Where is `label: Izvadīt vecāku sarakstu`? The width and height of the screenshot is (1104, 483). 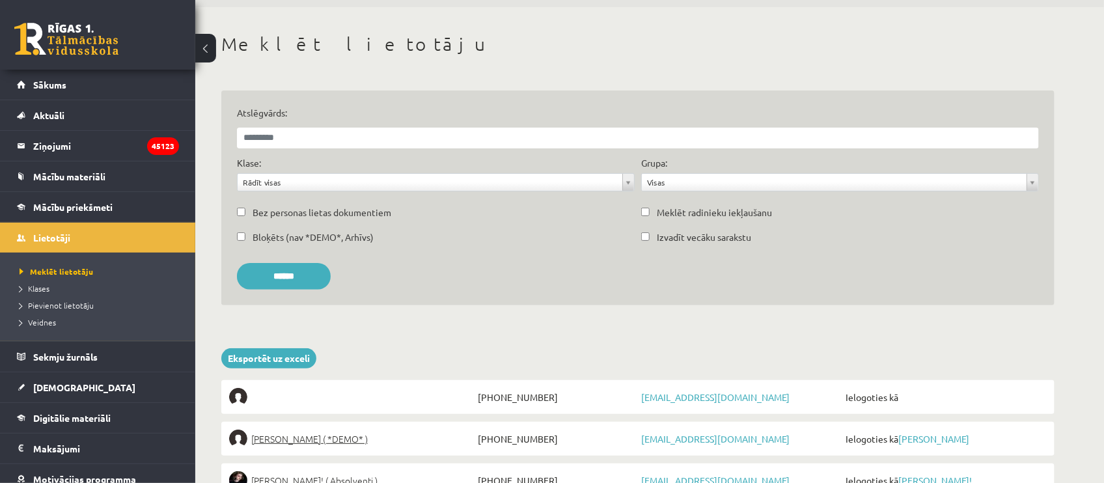
label: Izvadīt vecāku sarakstu is located at coordinates (703, 237).